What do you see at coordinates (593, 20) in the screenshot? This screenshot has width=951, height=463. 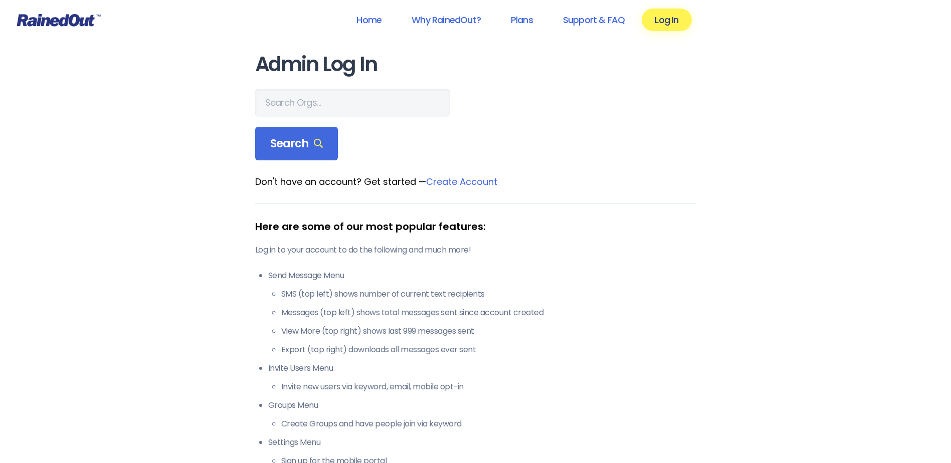 I see `a: Support & FAQ` at bounding box center [593, 20].